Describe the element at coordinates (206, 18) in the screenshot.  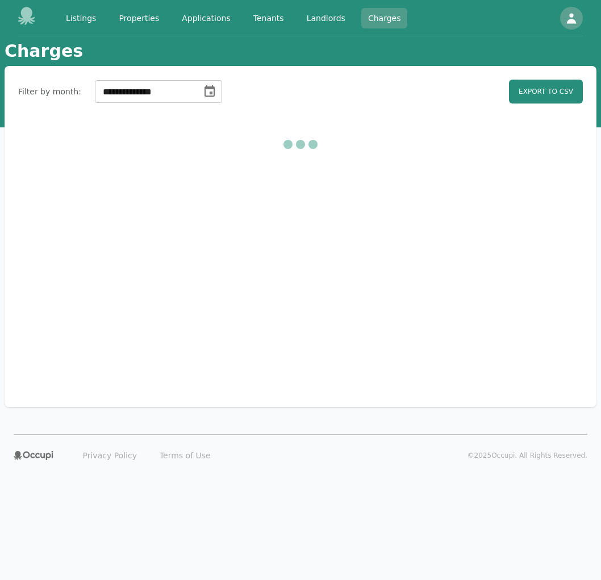
I see `a: Applications` at that location.